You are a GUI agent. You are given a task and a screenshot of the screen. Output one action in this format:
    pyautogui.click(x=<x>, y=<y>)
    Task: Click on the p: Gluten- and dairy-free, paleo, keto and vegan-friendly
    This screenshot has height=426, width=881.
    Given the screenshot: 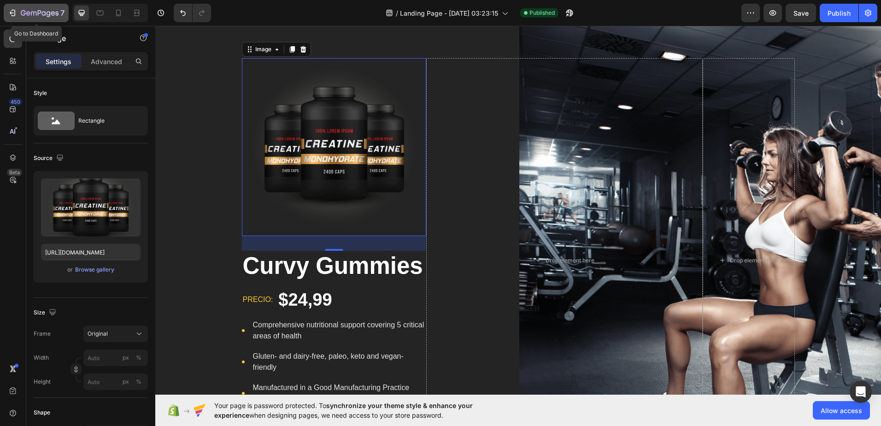 What is the action you would take?
    pyautogui.click(x=184, y=336)
    